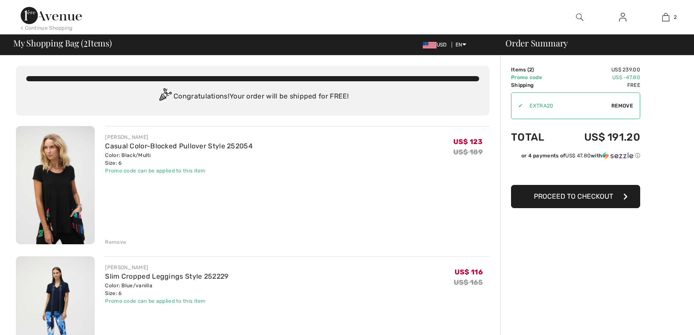  I want to click on td: Free, so click(600, 85).